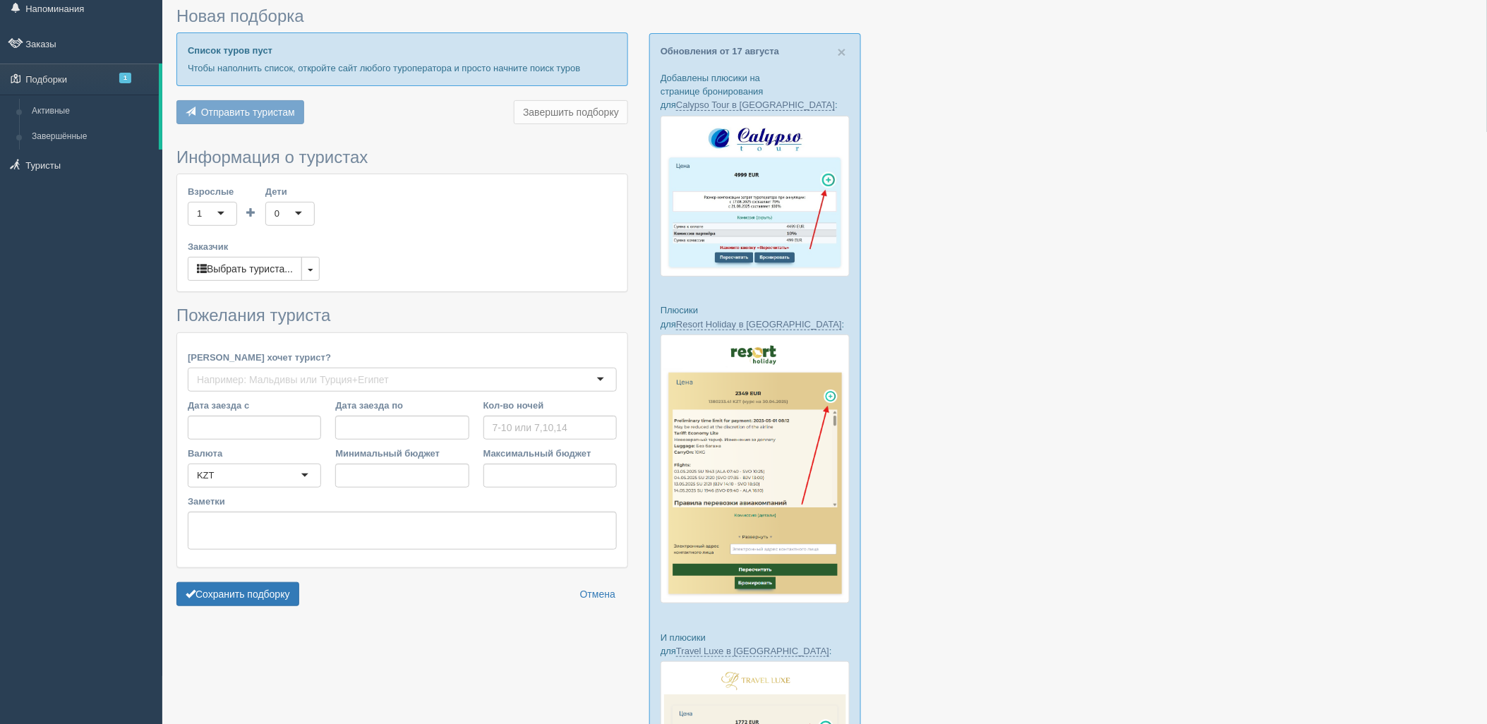  I want to click on p: Чтобы наполнить список, откройте сайт любого туроператора и просто начните поиск туров, so click(402, 68).